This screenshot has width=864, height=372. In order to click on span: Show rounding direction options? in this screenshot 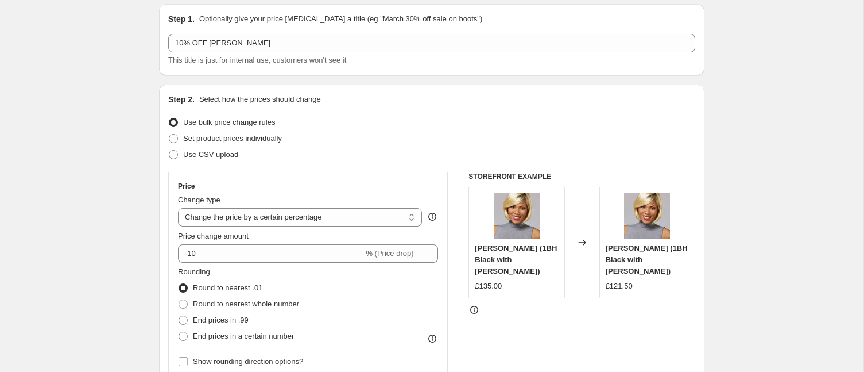, I will do `click(248, 361)`.